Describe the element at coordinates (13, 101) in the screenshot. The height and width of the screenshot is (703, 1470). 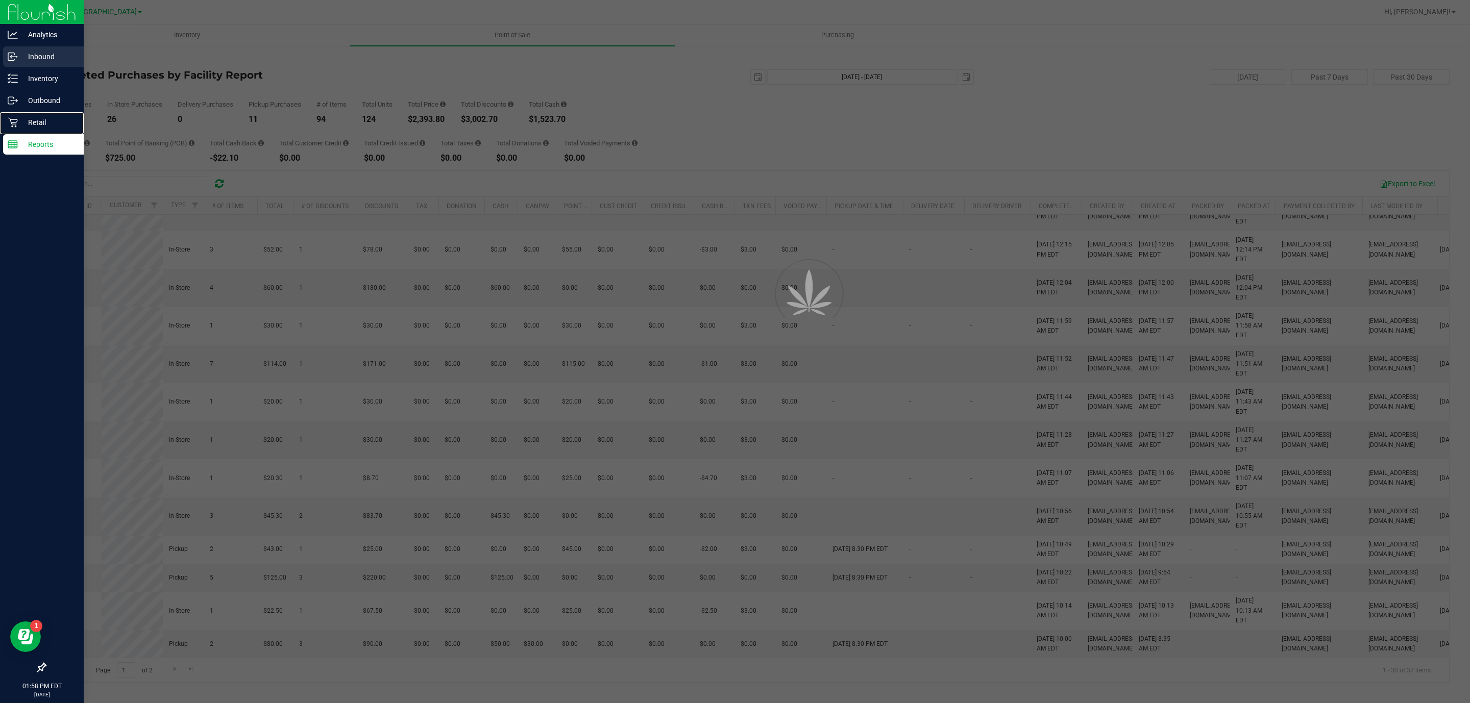
I see `inline-svg: Outbound` at that location.